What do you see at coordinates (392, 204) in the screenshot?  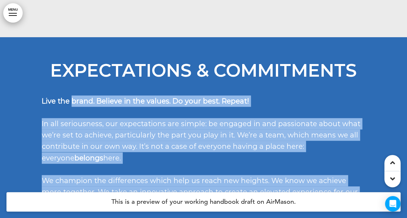 I see `div: Open Intercom Messenger` at bounding box center [392, 204].